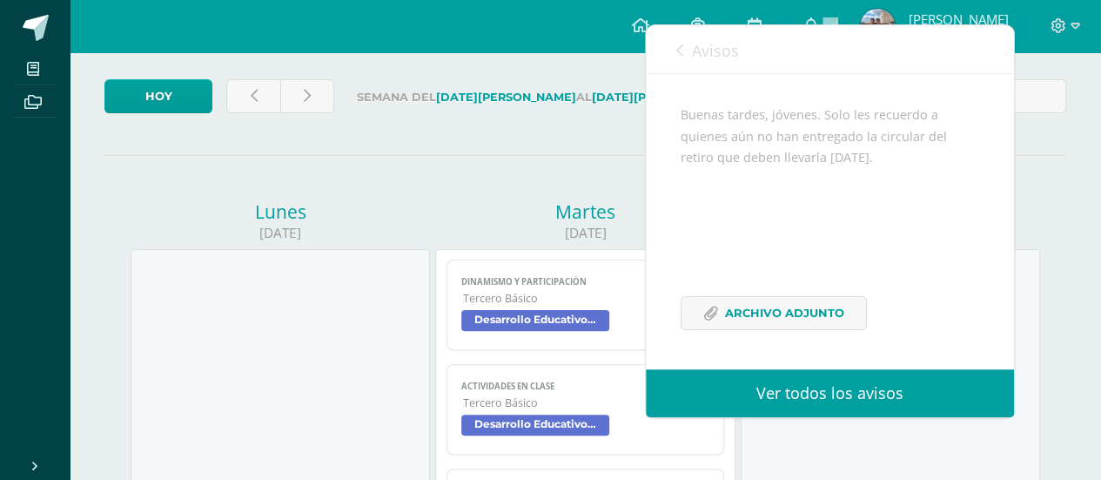  What do you see at coordinates (586, 281) in the screenshot?
I see `span: Dinamismo y participación` at bounding box center [586, 281].